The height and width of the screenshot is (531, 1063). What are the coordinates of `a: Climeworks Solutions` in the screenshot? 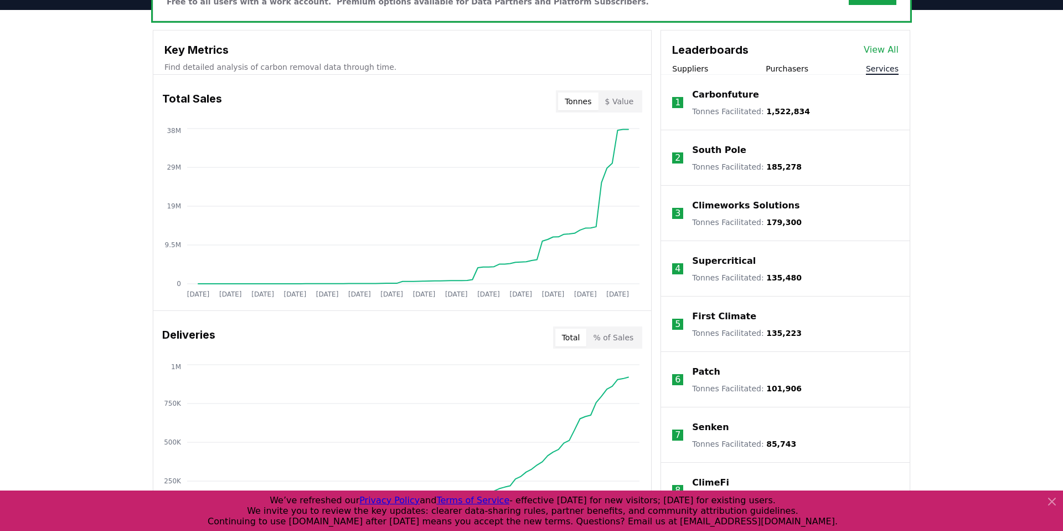 It's located at (746, 205).